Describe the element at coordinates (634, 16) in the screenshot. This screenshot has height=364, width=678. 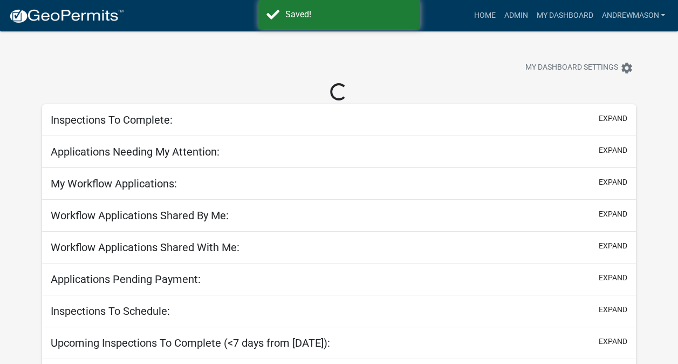
I see `a: AndrewMason` at that location.